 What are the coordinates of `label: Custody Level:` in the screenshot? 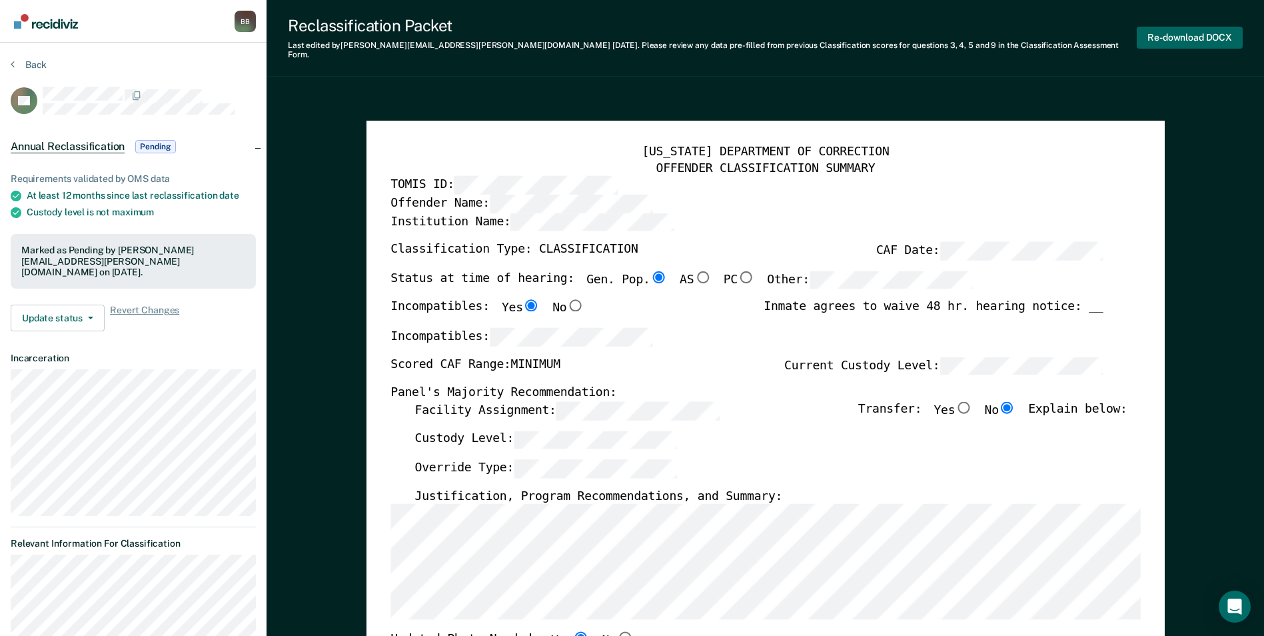 It's located at (546, 438).